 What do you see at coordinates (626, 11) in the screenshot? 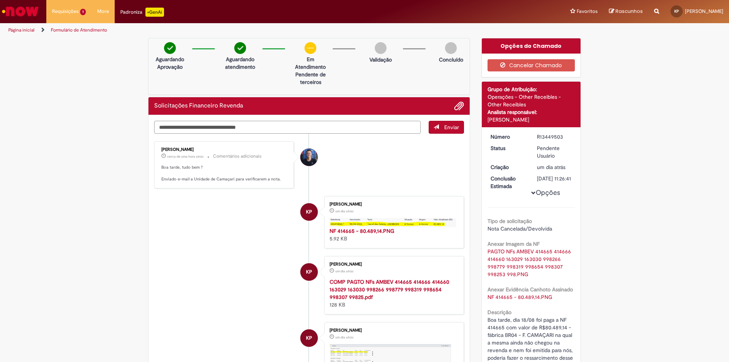
I see `a: Rascunhos` at bounding box center [626, 11].